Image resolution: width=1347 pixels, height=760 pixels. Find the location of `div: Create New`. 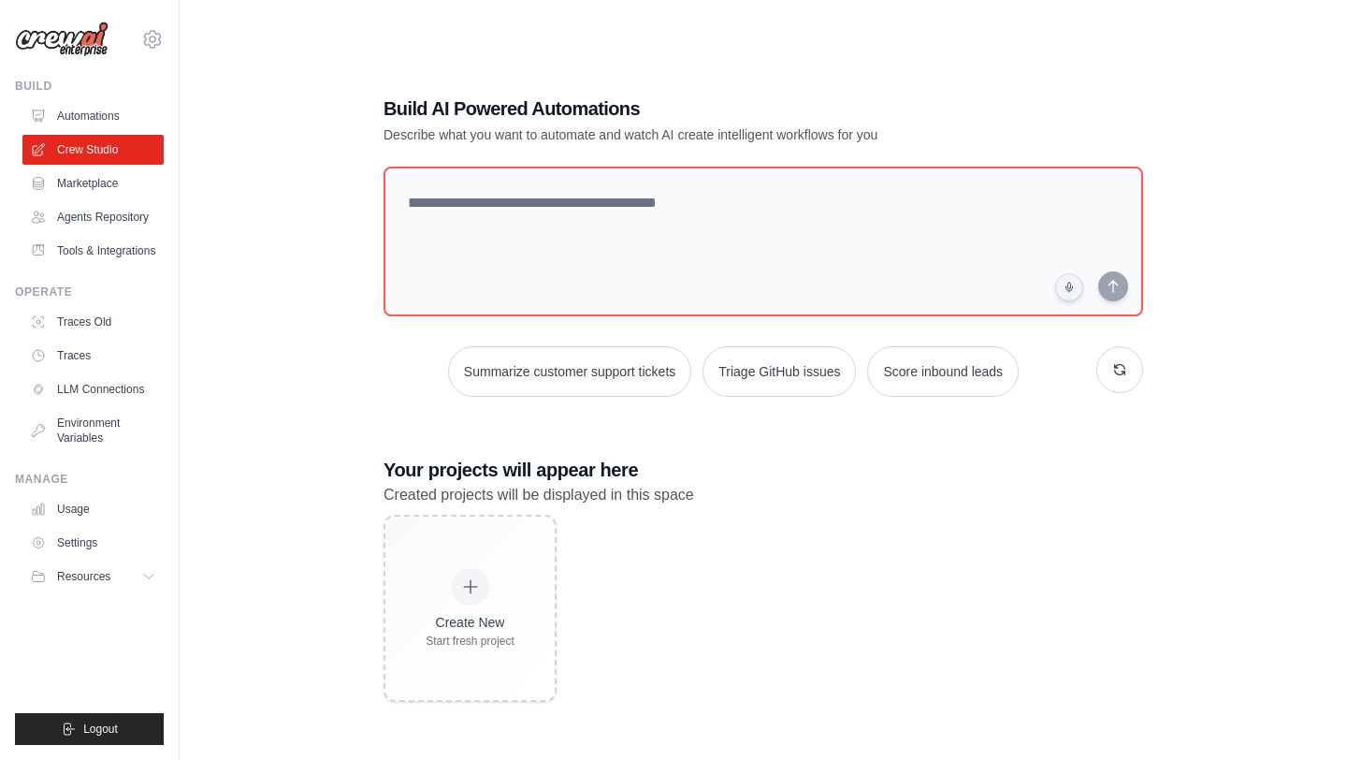

div: Create New is located at coordinates (470, 622).